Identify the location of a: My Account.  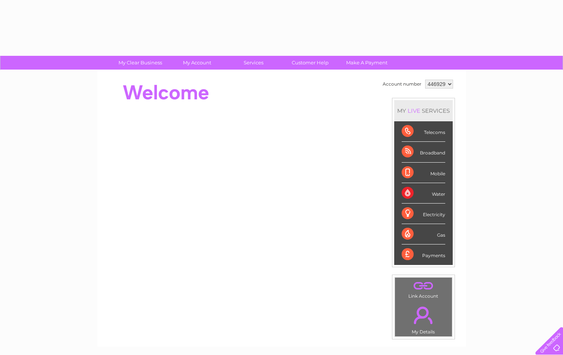
(197, 63).